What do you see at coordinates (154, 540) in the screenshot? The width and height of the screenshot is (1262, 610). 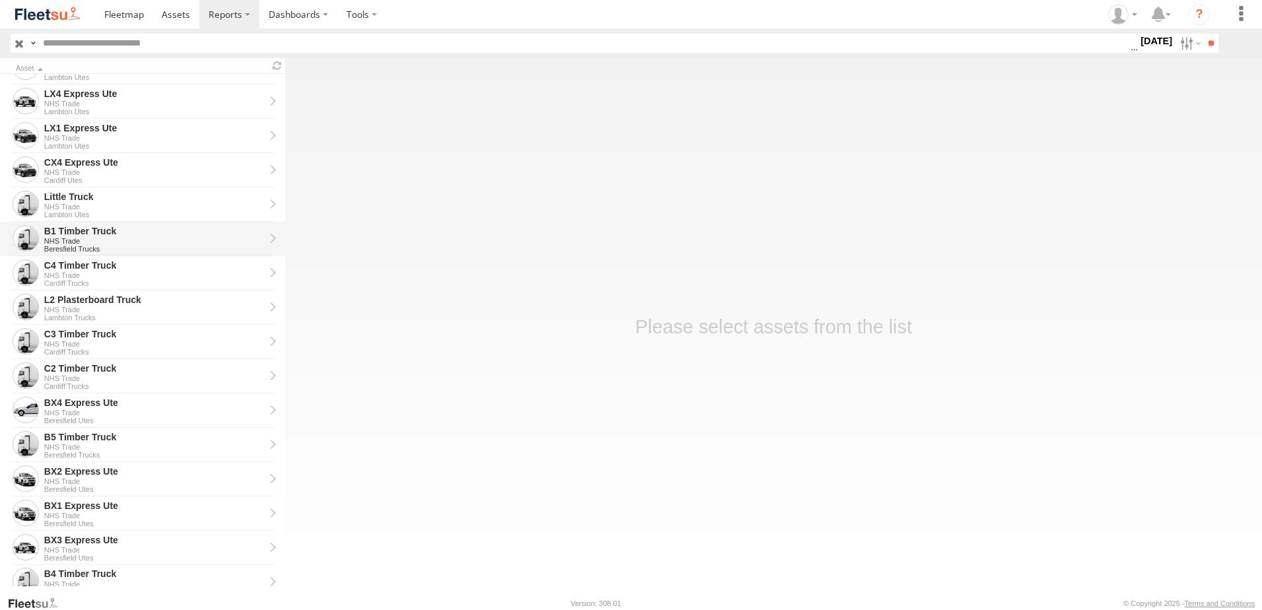 I see `div: BX3 Express Ute - View Asset History` at bounding box center [154, 540].